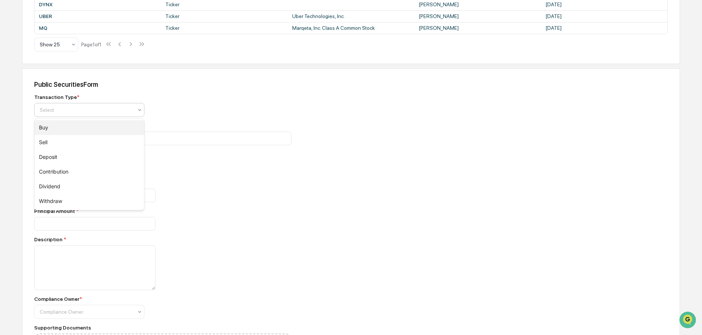 The height and width of the screenshot is (335, 702). I want to click on div: MQ, so click(98, 28).